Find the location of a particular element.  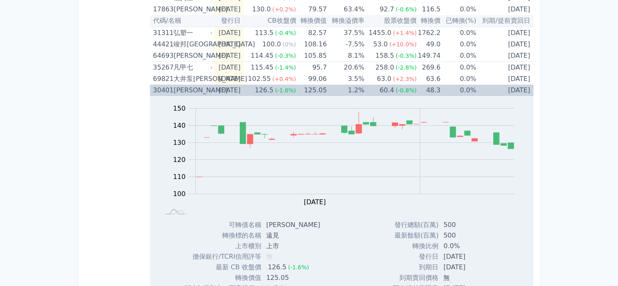

th: 已轉換(%) is located at coordinates (458, 21).